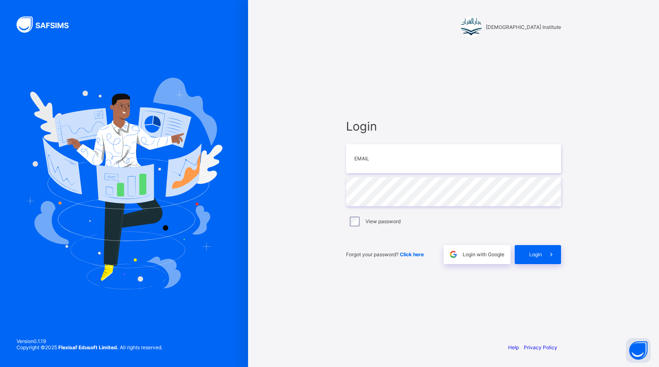 This screenshot has height=367, width=659. What do you see at coordinates (483, 254) in the screenshot?
I see `span: Login with Google` at bounding box center [483, 254].